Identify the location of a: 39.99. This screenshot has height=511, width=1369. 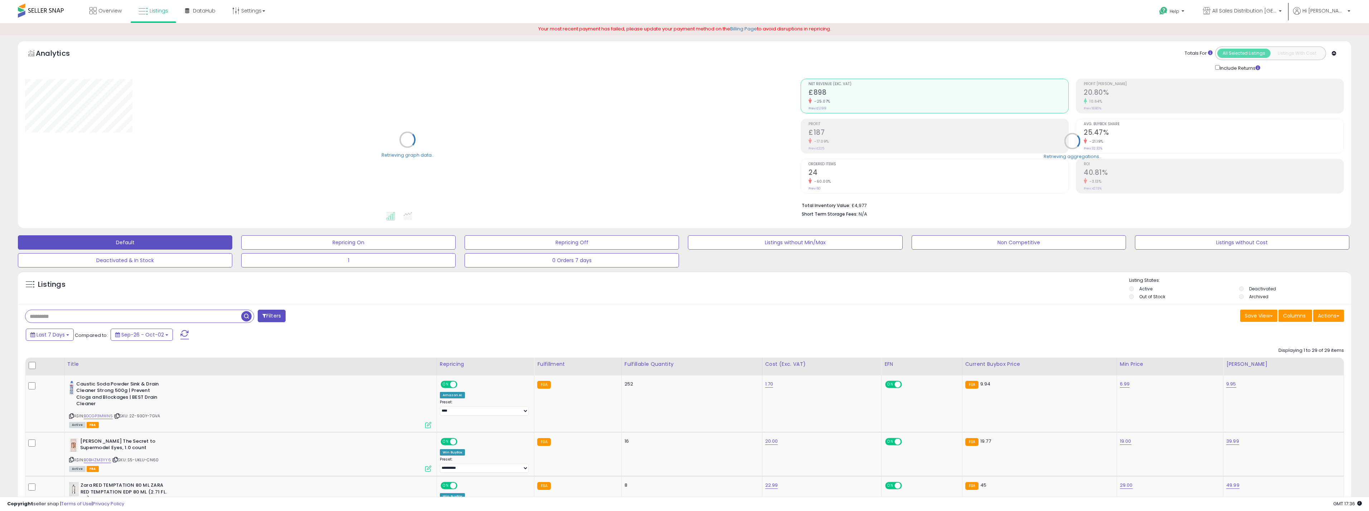
(1232, 442).